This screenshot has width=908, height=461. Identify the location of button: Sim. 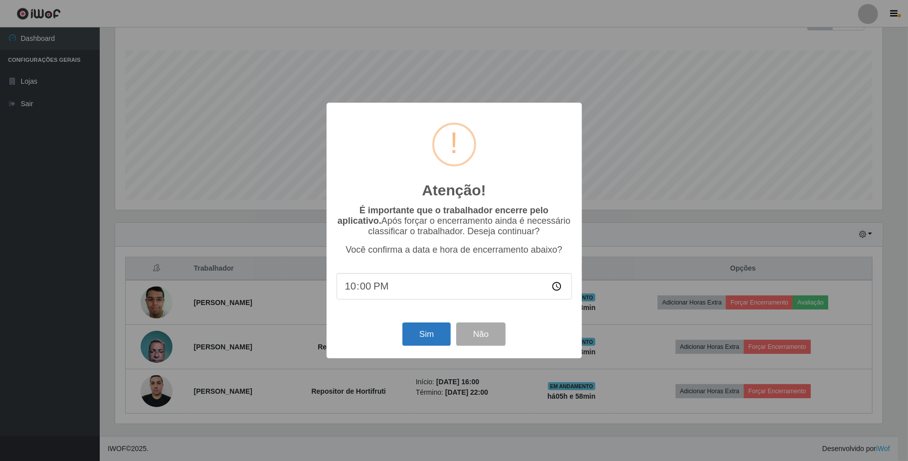
(426, 334).